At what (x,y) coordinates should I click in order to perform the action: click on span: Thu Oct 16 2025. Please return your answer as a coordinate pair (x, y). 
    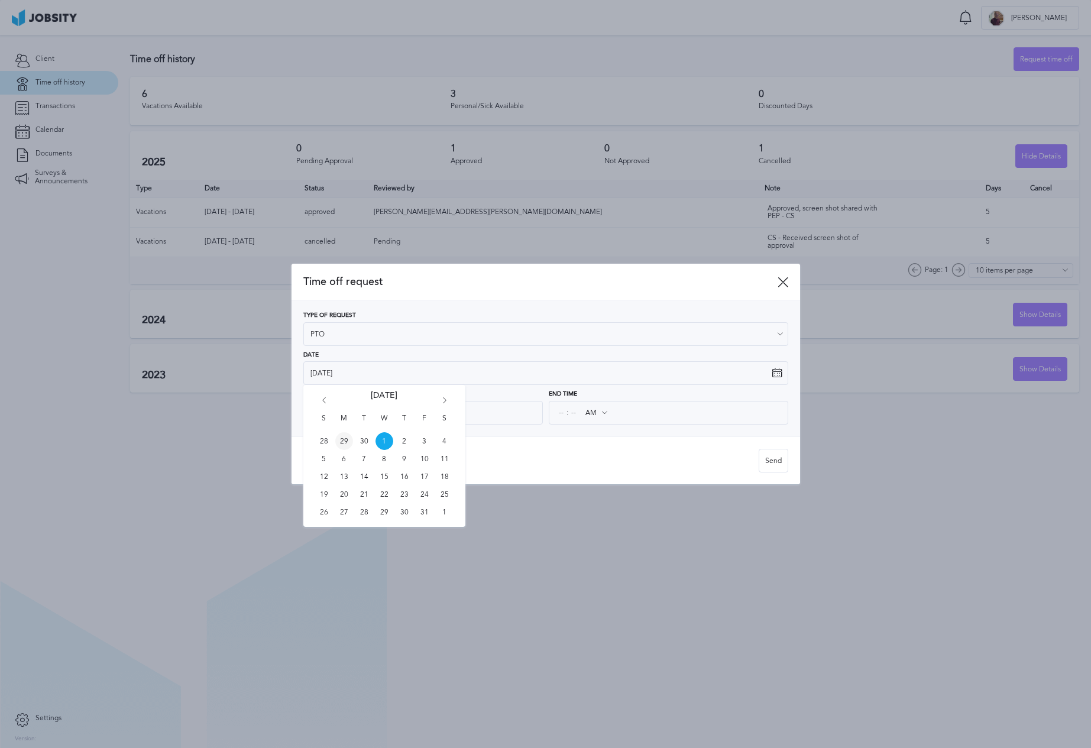
    Looking at the image, I should click on (405, 477).